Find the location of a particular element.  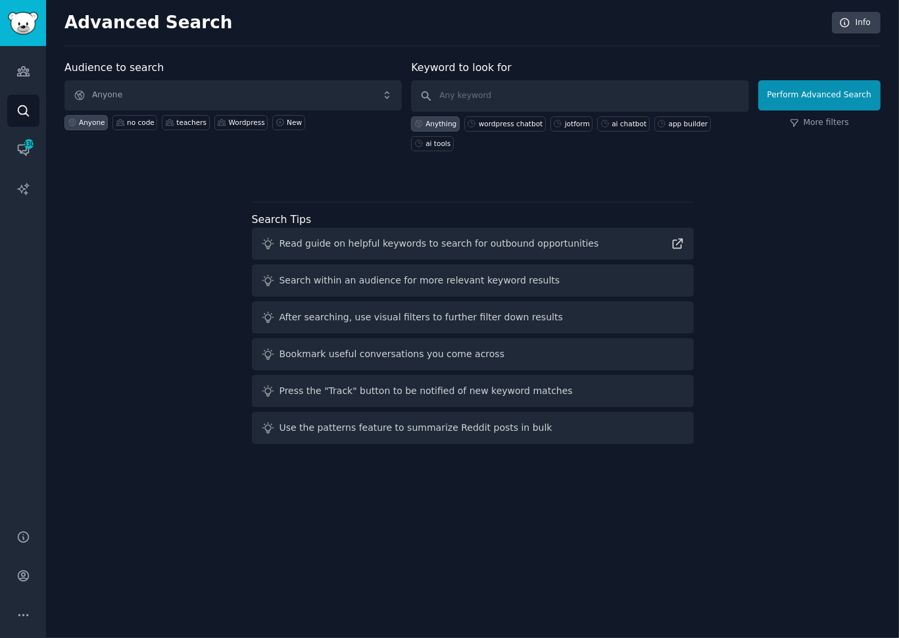

div: jotform is located at coordinates (578, 124).